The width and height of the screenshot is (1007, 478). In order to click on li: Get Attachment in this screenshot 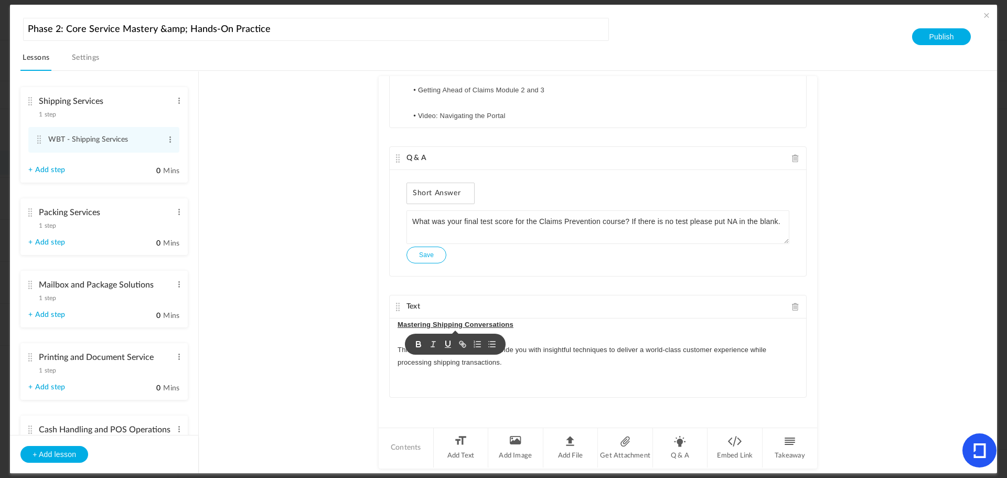, I will do `click(625, 447)`.